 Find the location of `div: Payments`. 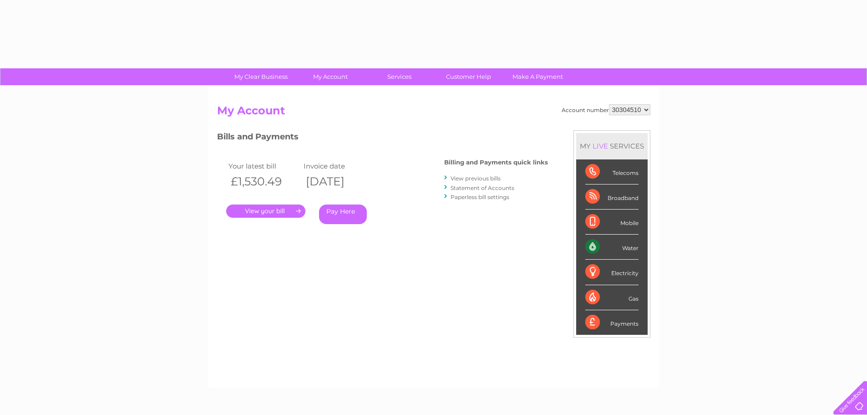

div: Payments is located at coordinates (612, 322).